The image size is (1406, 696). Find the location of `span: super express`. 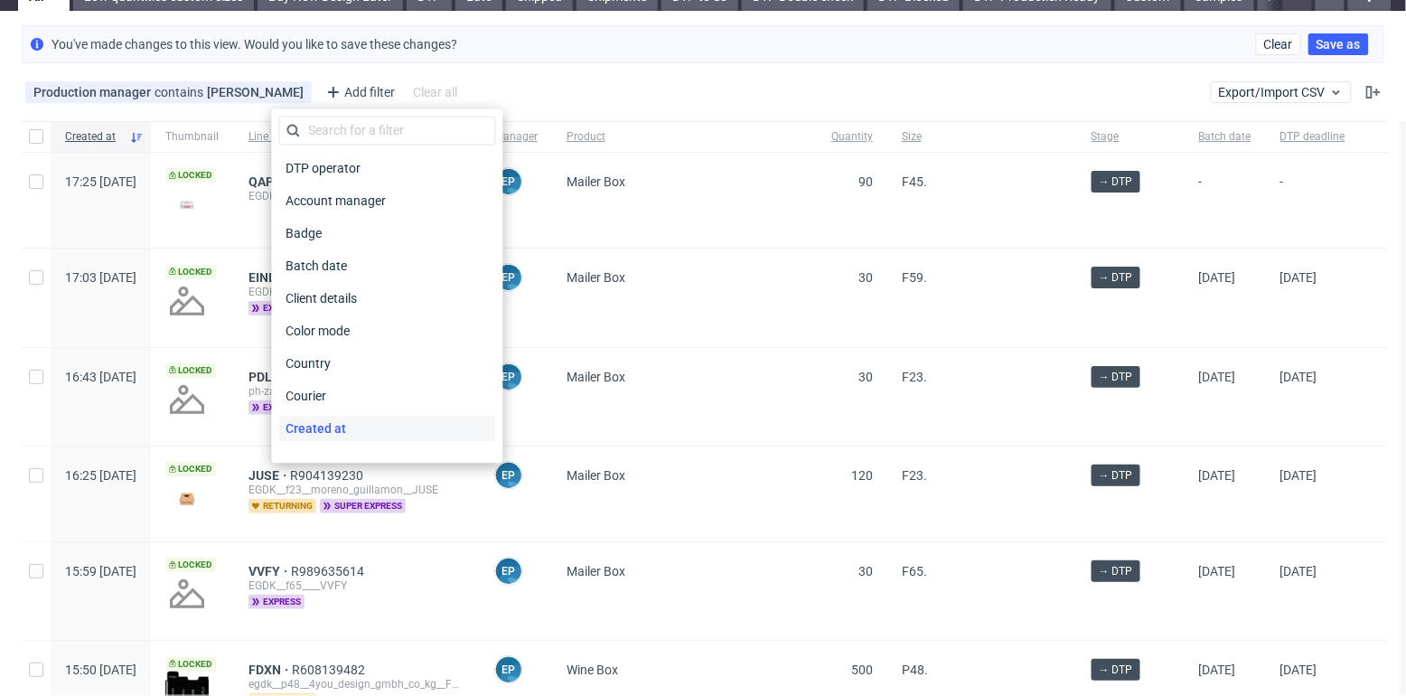

span: super express is located at coordinates (362, 506).